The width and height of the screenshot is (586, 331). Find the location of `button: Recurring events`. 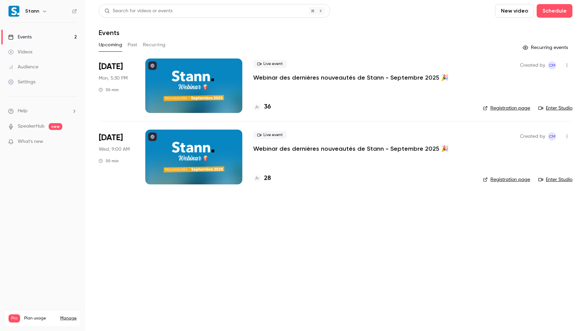

button: Recurring events is located at coordinates (546, 48).